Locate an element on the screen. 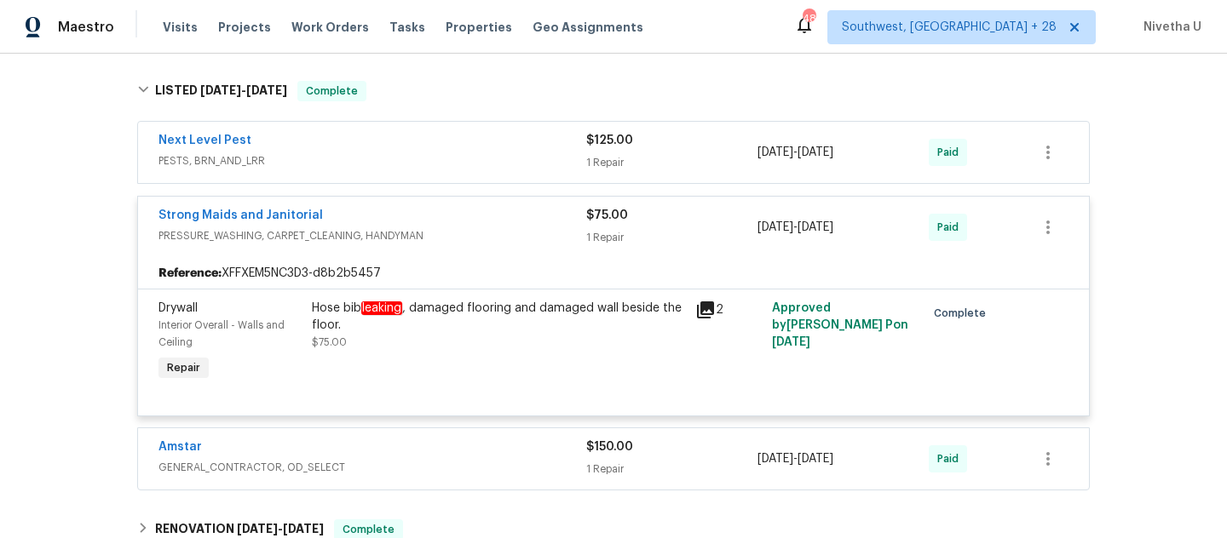  span: Work Orders is located at coordinates (330, 27).